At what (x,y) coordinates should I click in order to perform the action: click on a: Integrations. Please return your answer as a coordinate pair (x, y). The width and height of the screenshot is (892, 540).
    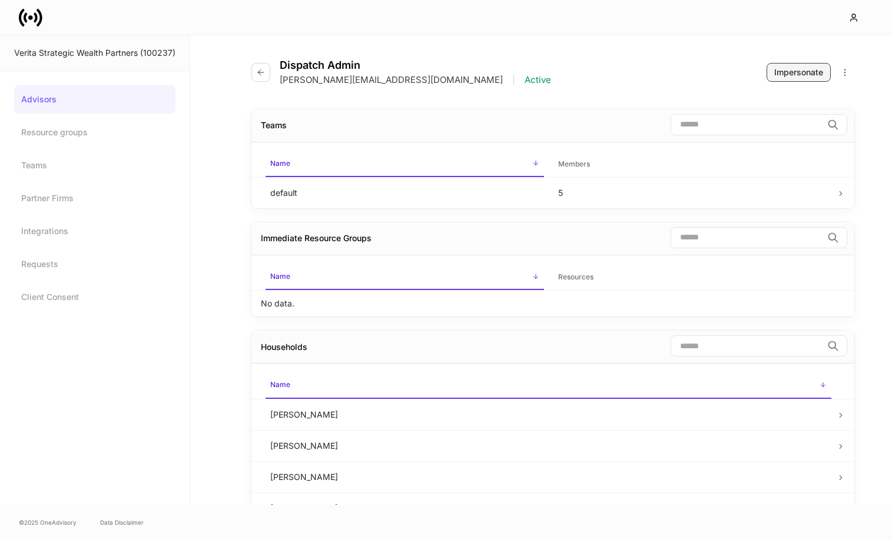
    Looking at the image, I should click on (95, 231).